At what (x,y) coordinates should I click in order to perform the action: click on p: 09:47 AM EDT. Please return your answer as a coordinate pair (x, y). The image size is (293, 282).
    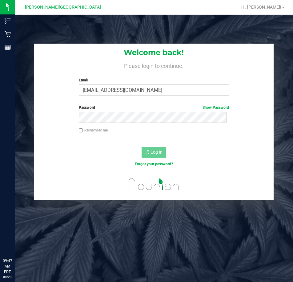
    Looking at the image, I should click on (7, 266).